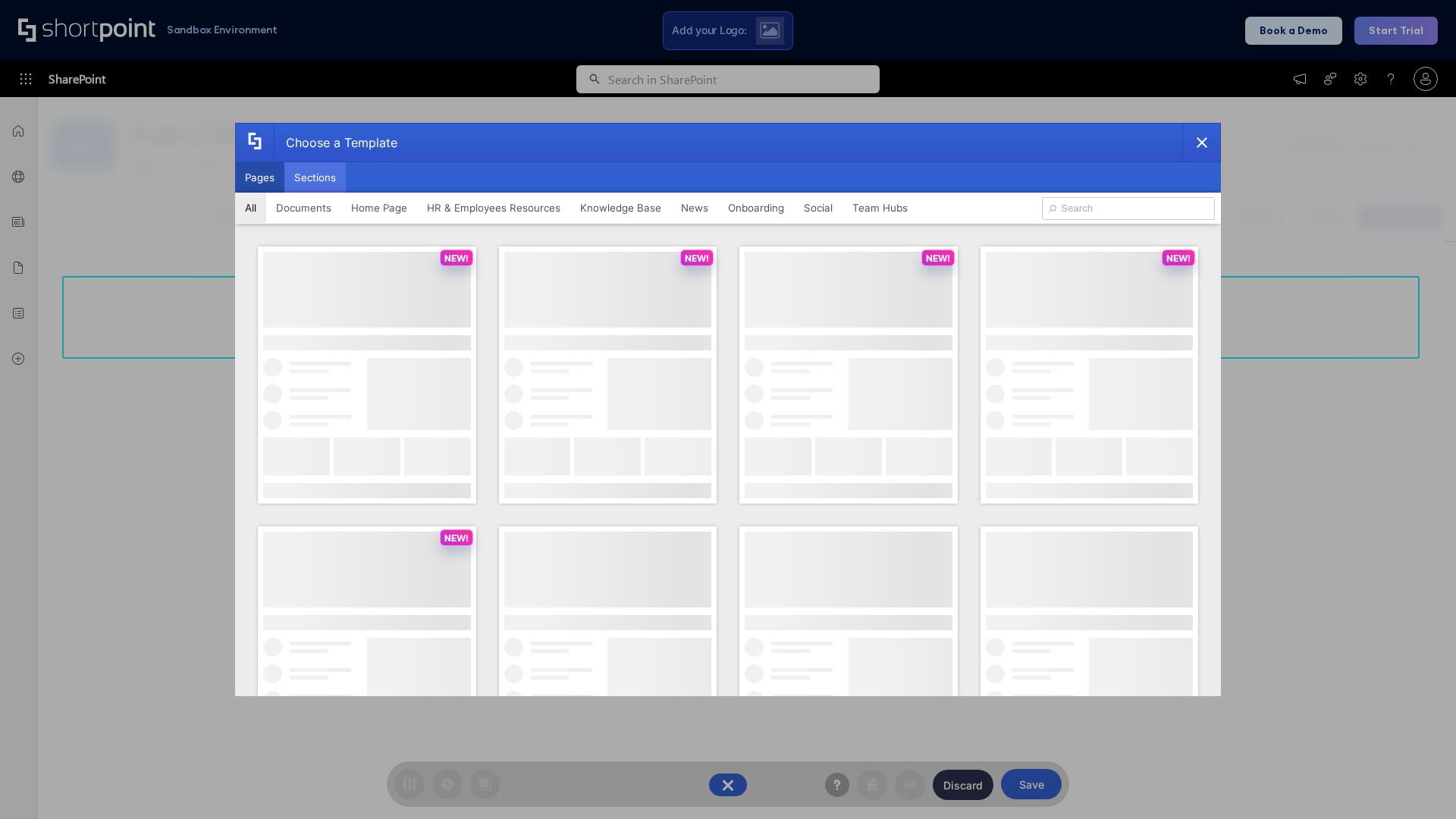  Describe the element at coordinates (251, 208) in the screenshot. I see `button: All` at that location.